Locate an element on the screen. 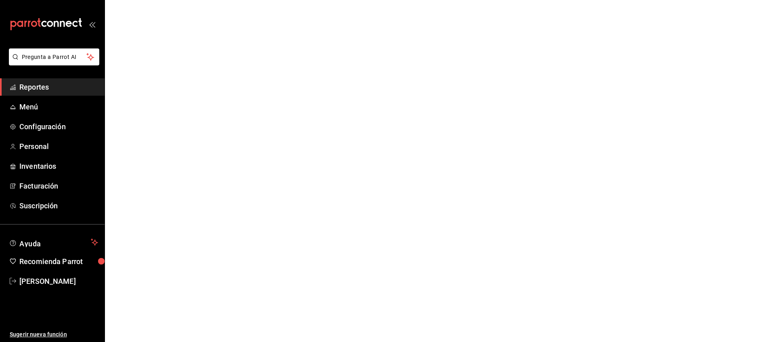 The width and height of the screenshot is (775, 342). span: Sugerir nueva función is located at coordinates (54, 334).